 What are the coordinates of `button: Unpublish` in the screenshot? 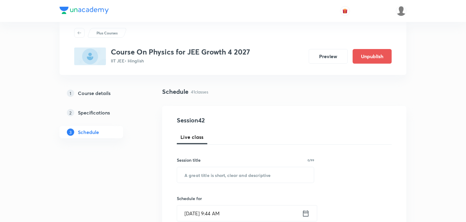 It's located at (372, 56).